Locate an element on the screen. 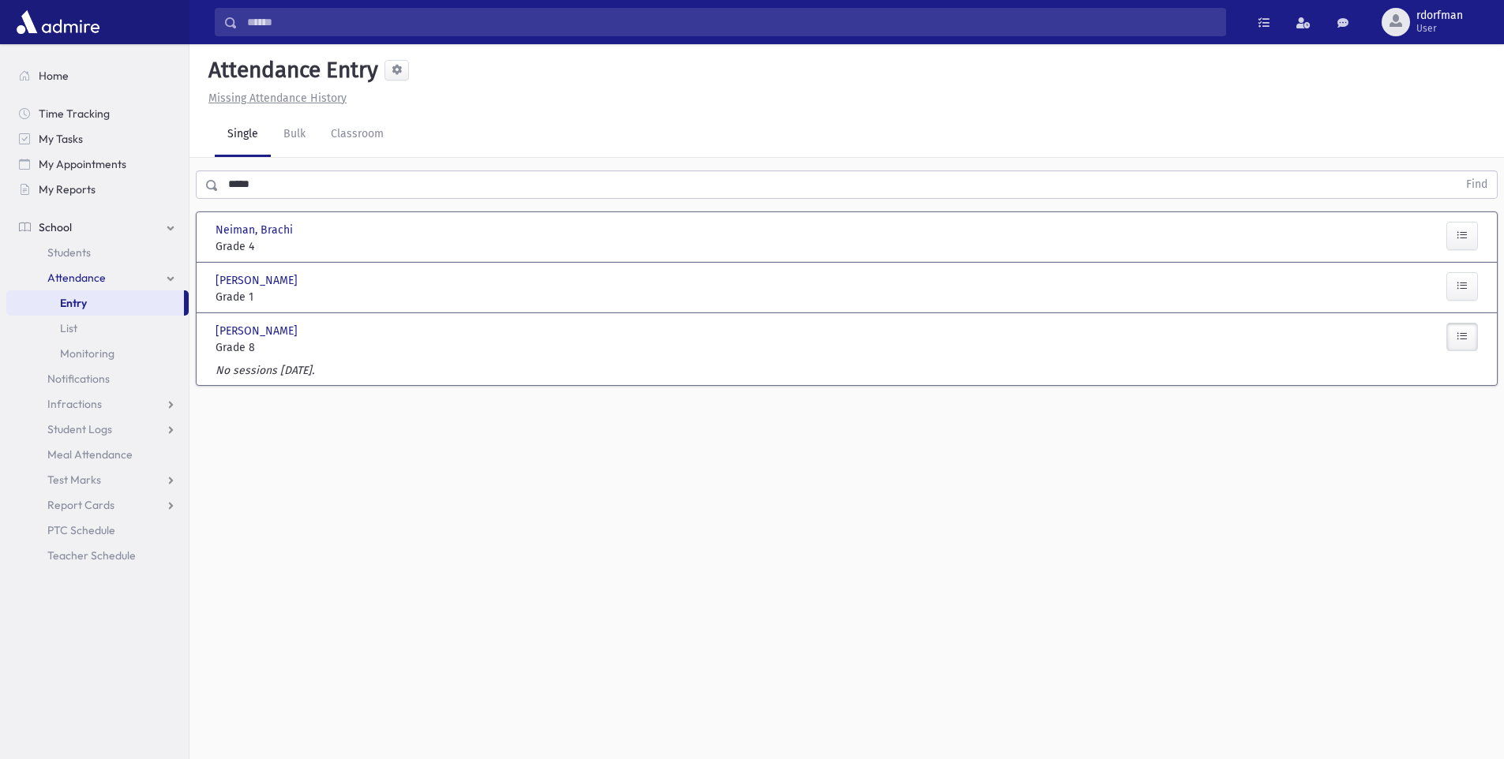 The width and height of the screenshot is (1504, 759). a: Single is located at coordinates (242, 135).